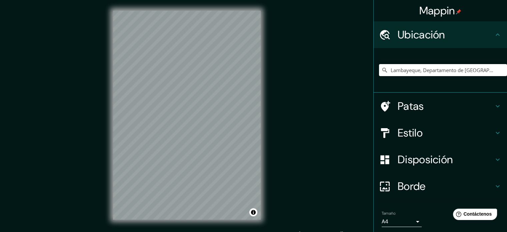 The height and width of the screenshot is (232, 507). I want to click on font: Borde, so click(412, 186).